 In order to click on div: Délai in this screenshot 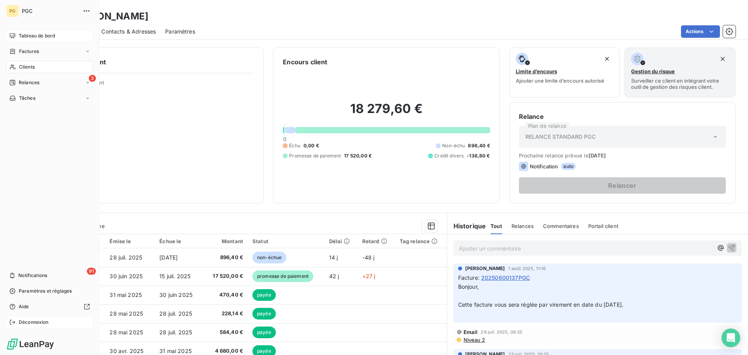, I will do `click(341, 241)`.